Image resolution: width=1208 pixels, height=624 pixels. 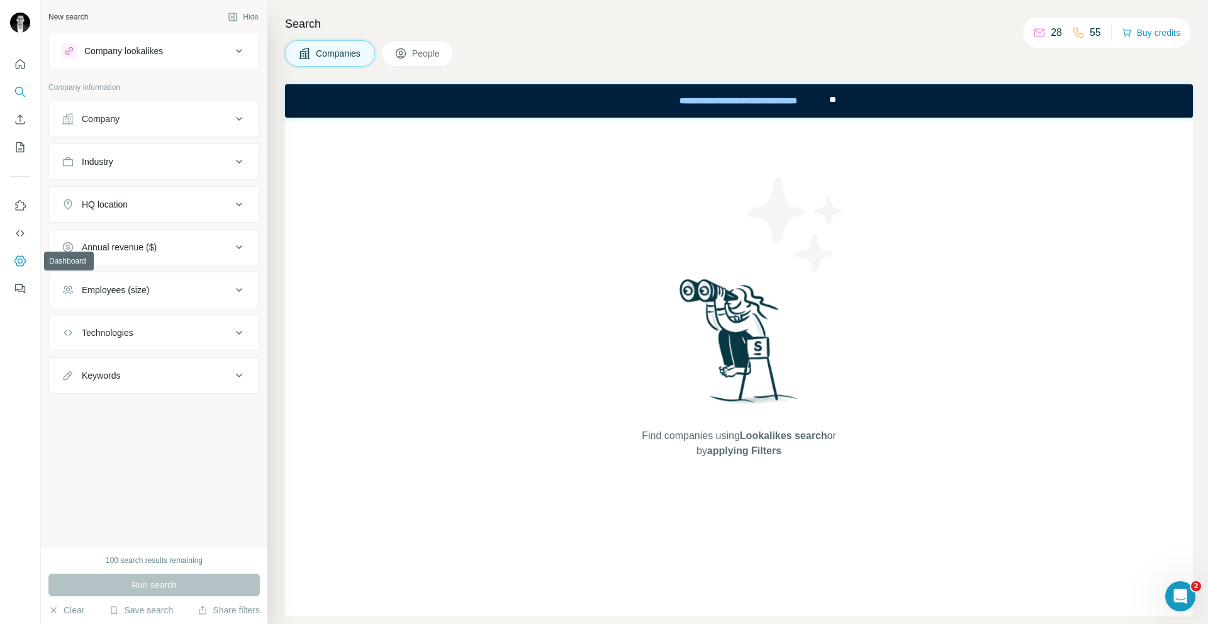 I want to click on button: Company lookalikes, so click(x=154, y=51).